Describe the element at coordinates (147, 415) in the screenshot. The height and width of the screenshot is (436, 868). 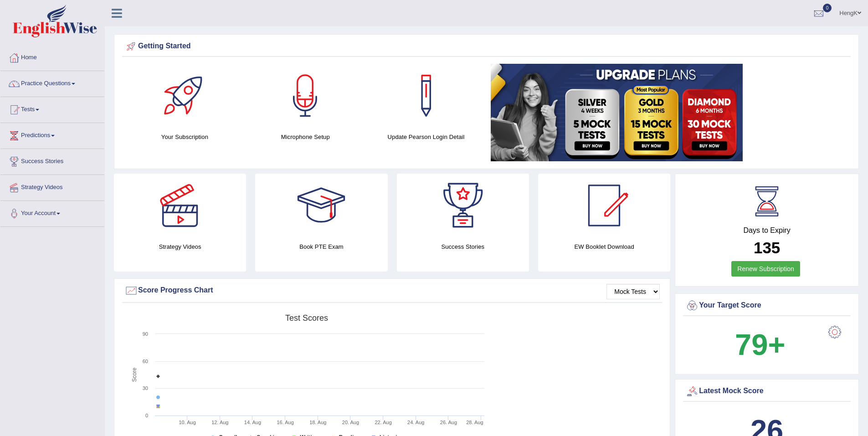
I see `text: 0` at that location.